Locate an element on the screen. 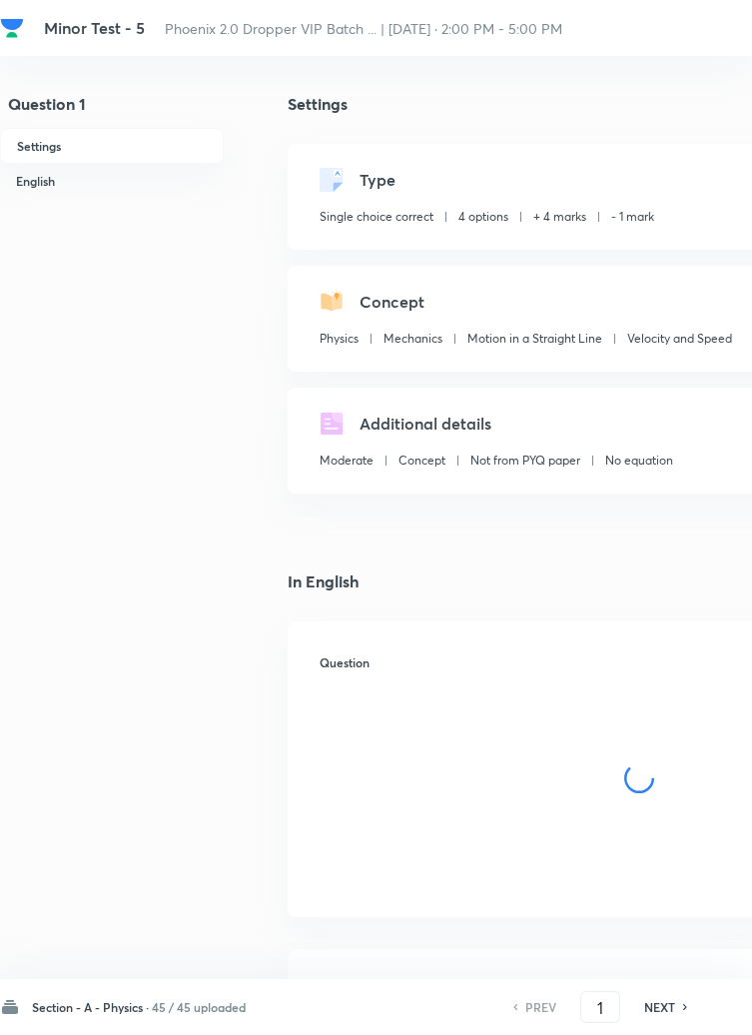  h5: Additional details is located at coordinates (426, 424).